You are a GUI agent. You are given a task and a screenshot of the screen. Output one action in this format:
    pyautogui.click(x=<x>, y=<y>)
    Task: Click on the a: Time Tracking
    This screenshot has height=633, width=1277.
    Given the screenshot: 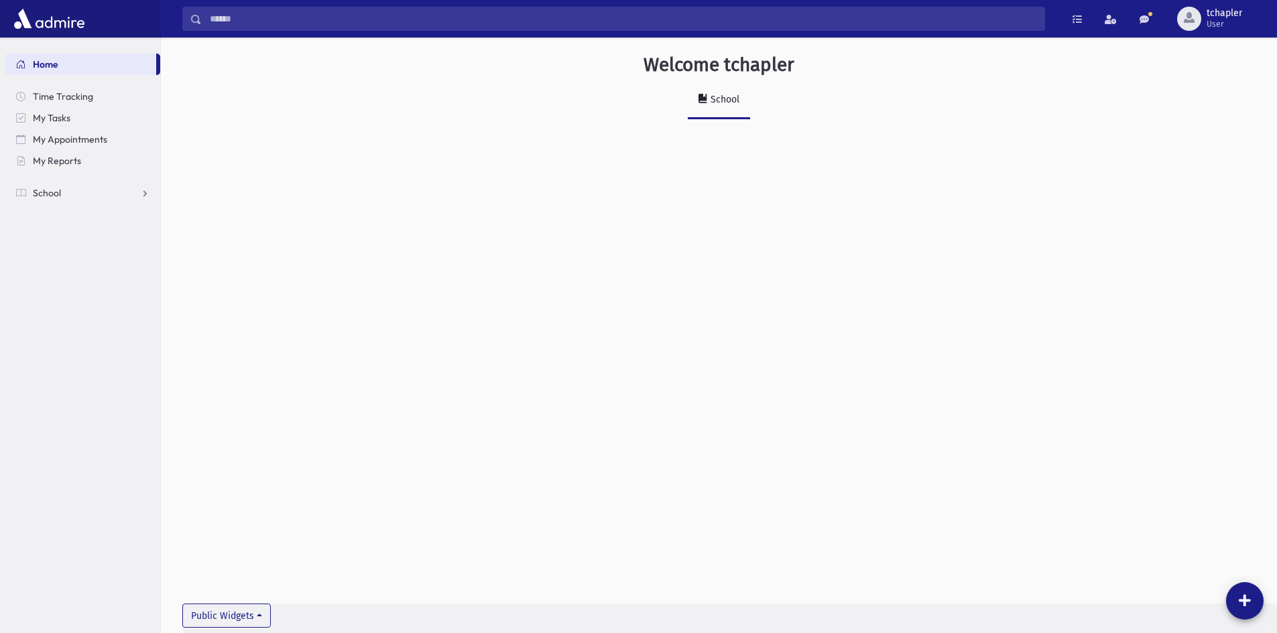 What is the action you would take?
    pyautogui.click(x=82, y=97)
    